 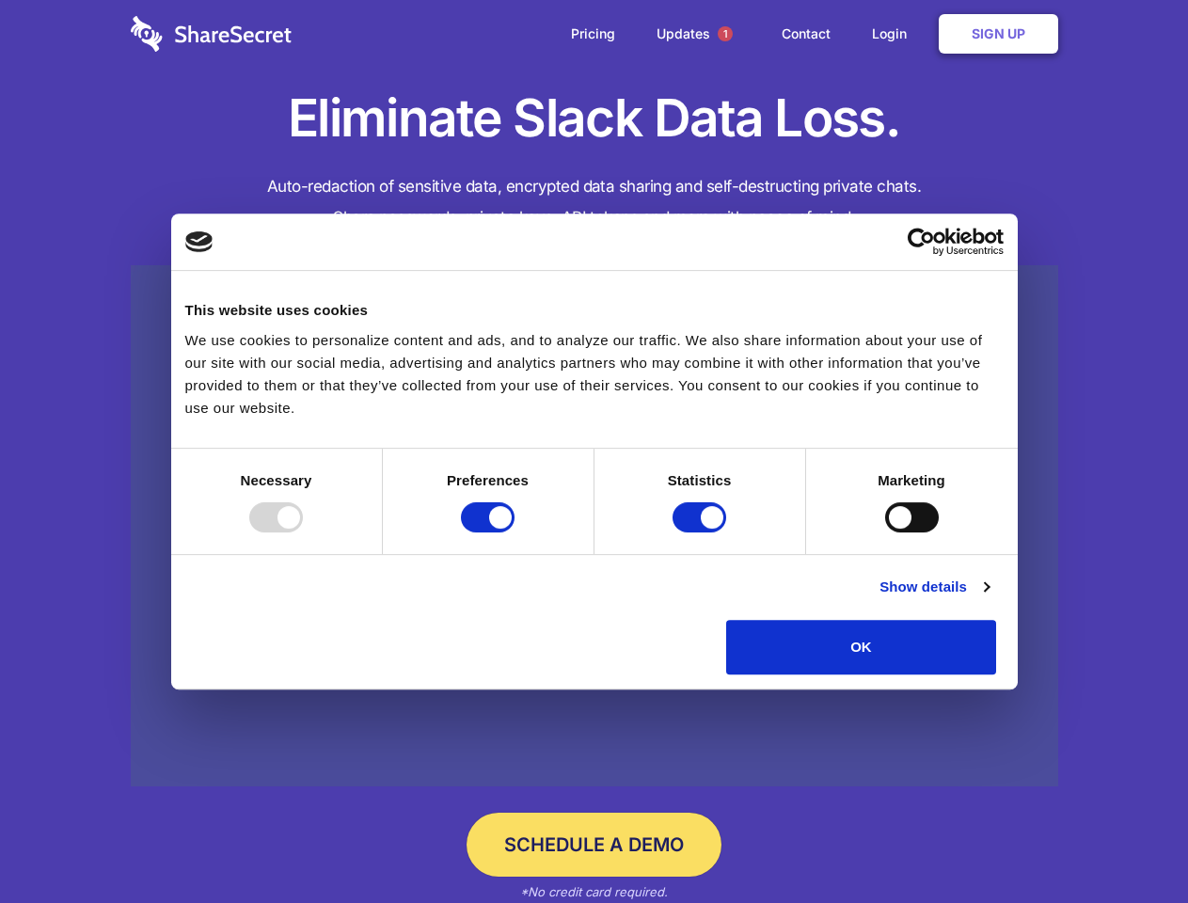 What do you see at coordinates (893, 34) in the screenshot?
I see `a: Login` at bounding box center [893, 34].